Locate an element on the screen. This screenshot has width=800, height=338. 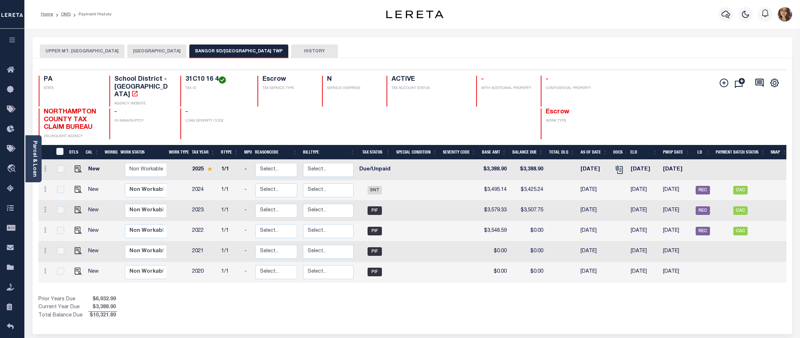
a: Parcel & Loan is located at coordinates (34, 159).